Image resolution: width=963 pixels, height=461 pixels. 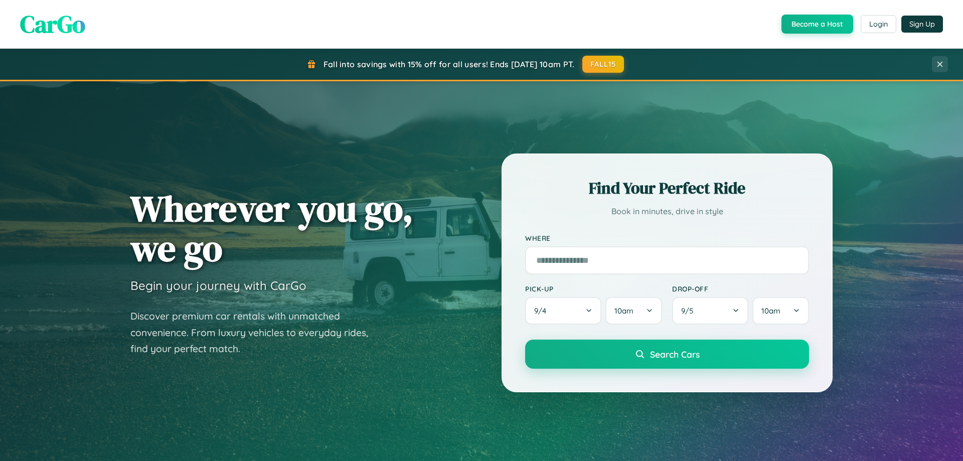 What do you see at coordinates (218, 285) in the screenshot?
I see `h3: Begin your journey with CarGo` at bounding box center [218, 285].